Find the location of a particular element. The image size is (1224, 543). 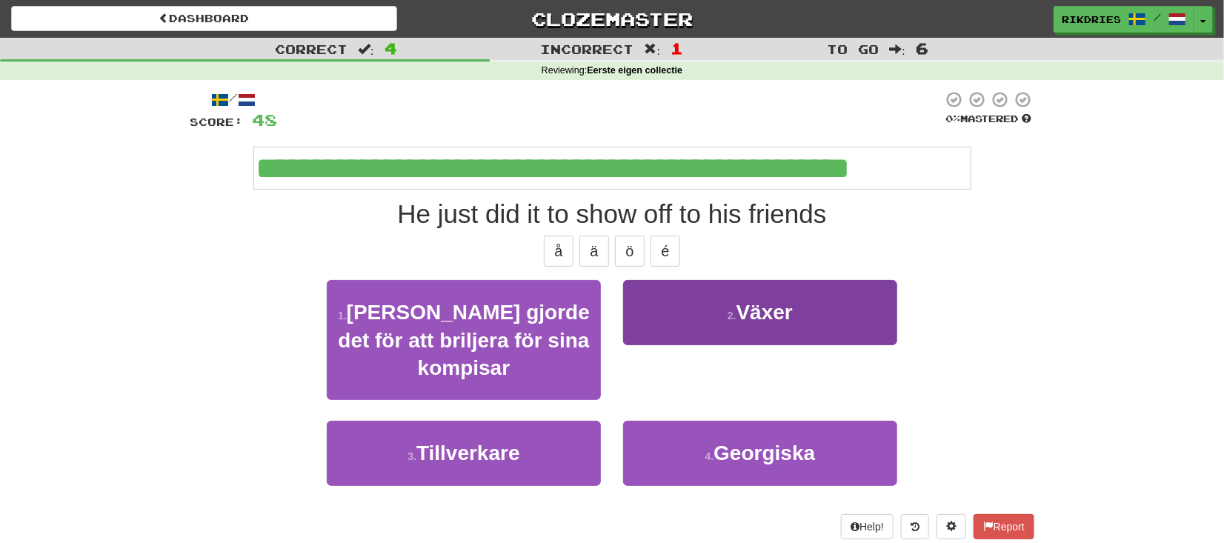

small: 2 . is located at coordinates (732, 316).